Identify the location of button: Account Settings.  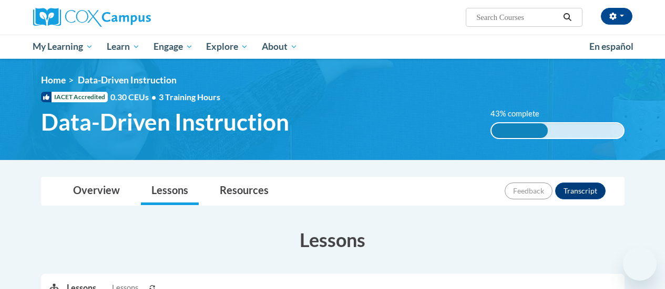
(616, 16).